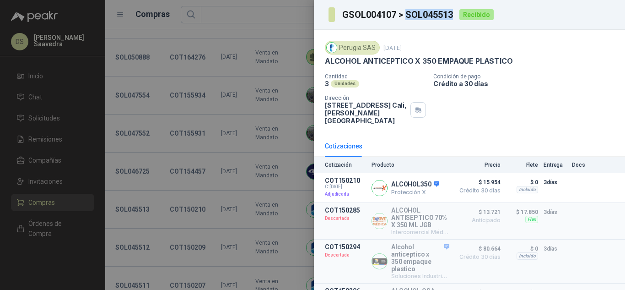  Describe the element at coordinates (478, 165) in the screenshot. I see `p: Precio` at that location.